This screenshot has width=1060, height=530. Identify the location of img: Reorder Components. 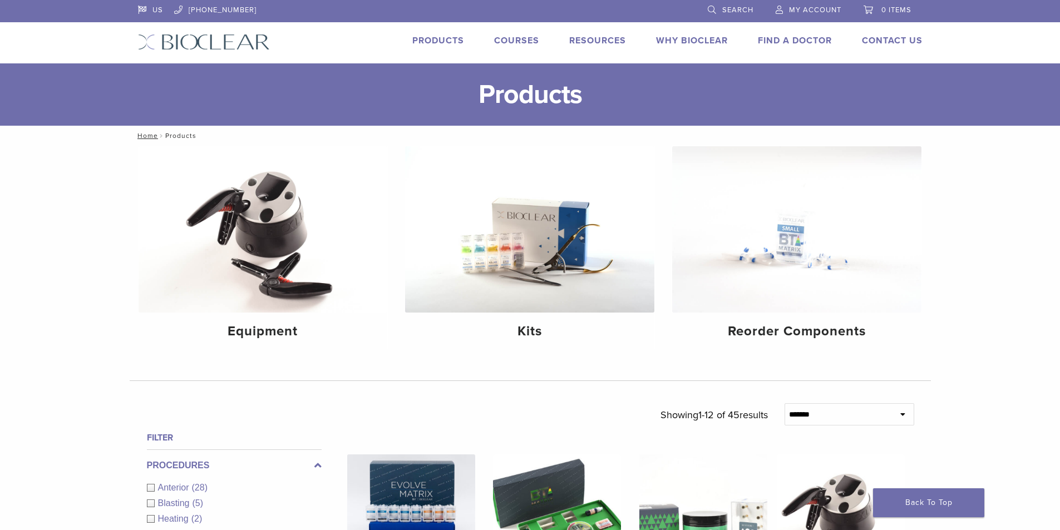
(797, 229).